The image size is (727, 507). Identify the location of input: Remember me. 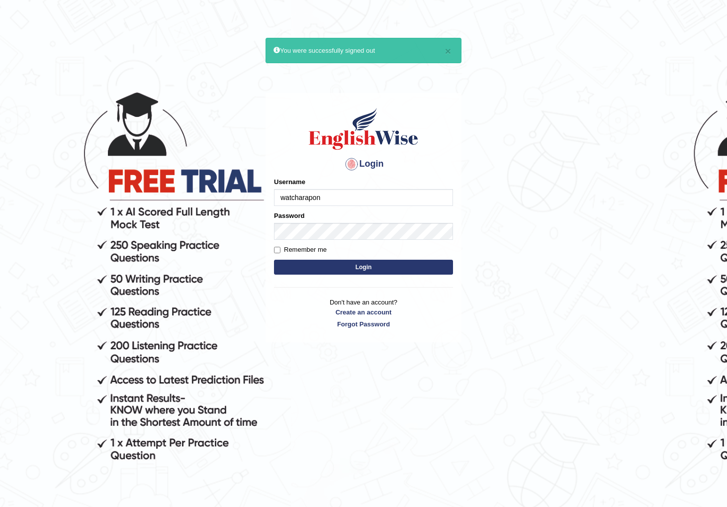
(277, 250).